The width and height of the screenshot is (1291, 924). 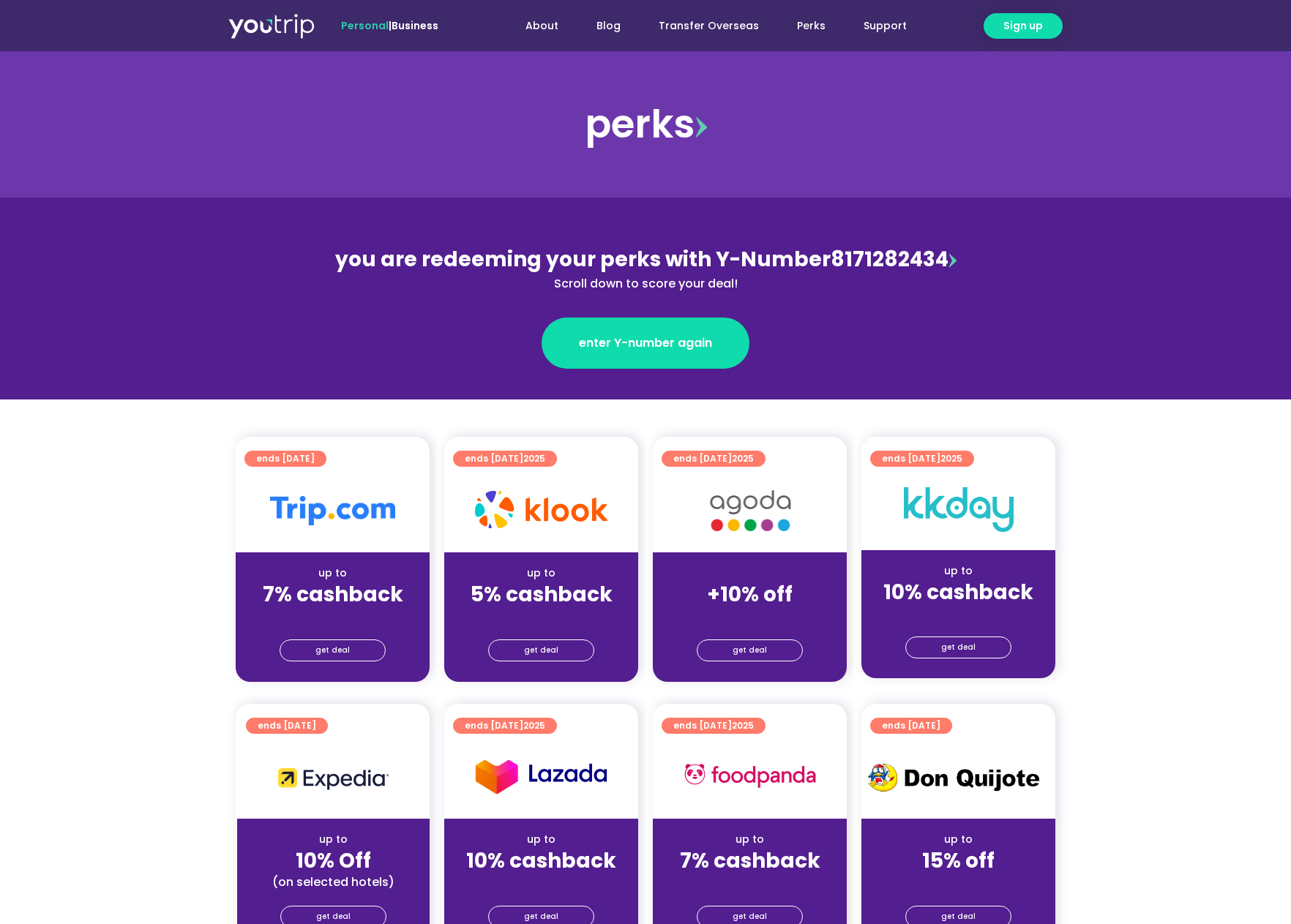 What do you see at coordinates (810, 25) in the screenshot?
I see `a: Perks` at bounding box center [810, 25].